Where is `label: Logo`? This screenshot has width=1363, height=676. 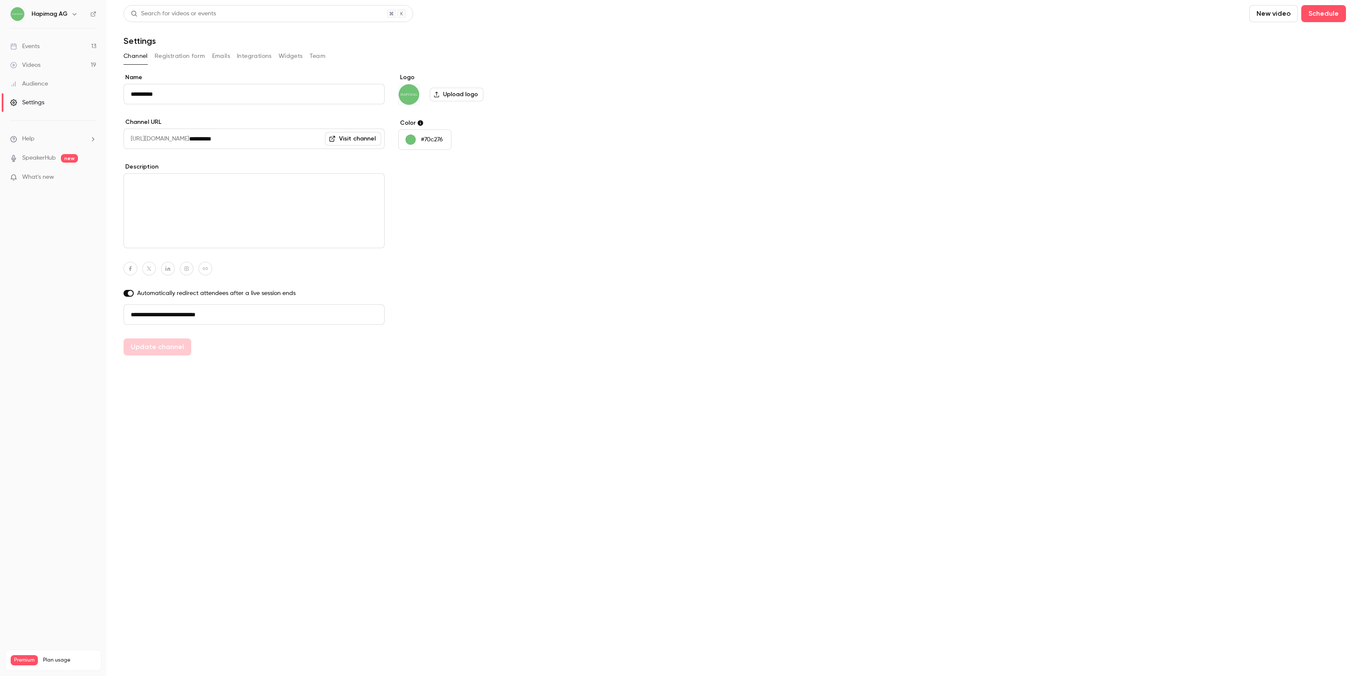 label: Logo is located at coordinates (463, 78).